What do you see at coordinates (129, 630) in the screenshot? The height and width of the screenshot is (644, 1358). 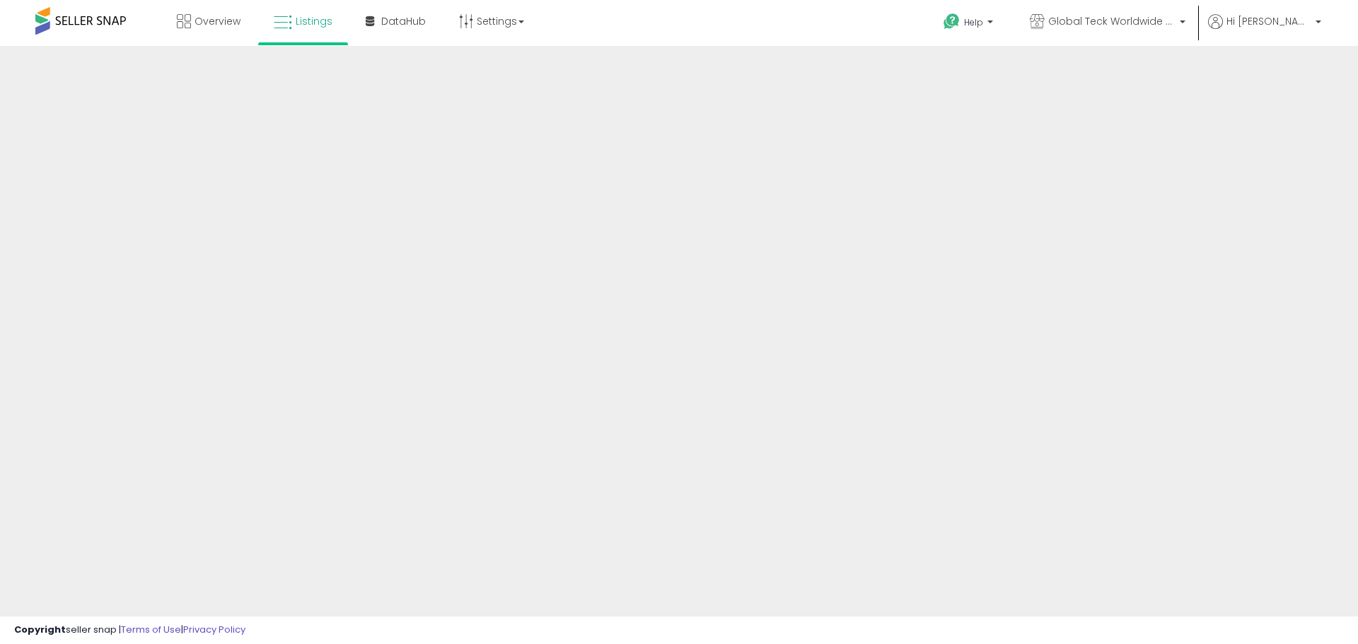 I see `div: seller snap | |` at bounding box center [129, 630].